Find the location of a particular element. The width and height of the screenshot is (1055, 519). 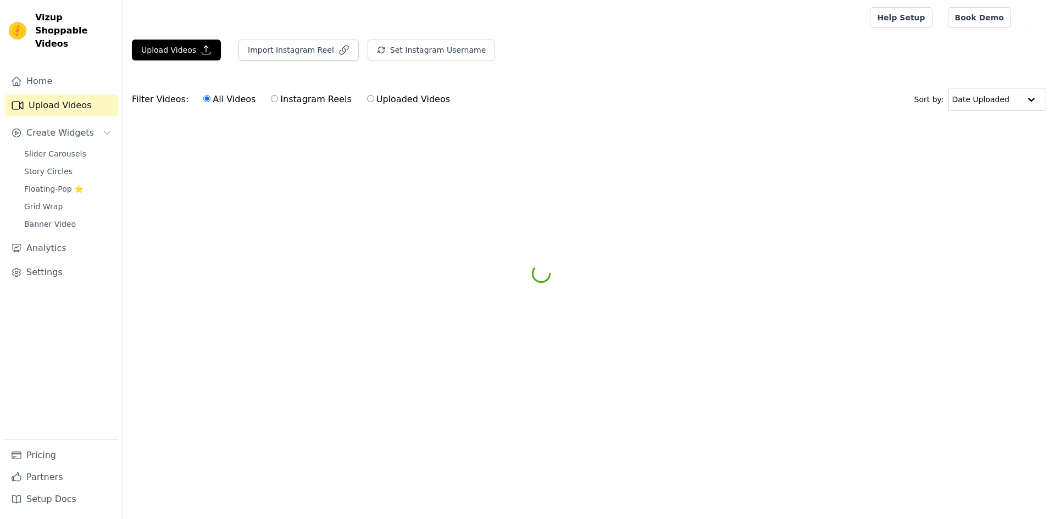

a: Floating-Pop ⭐ is located at coordinates (68, 189).